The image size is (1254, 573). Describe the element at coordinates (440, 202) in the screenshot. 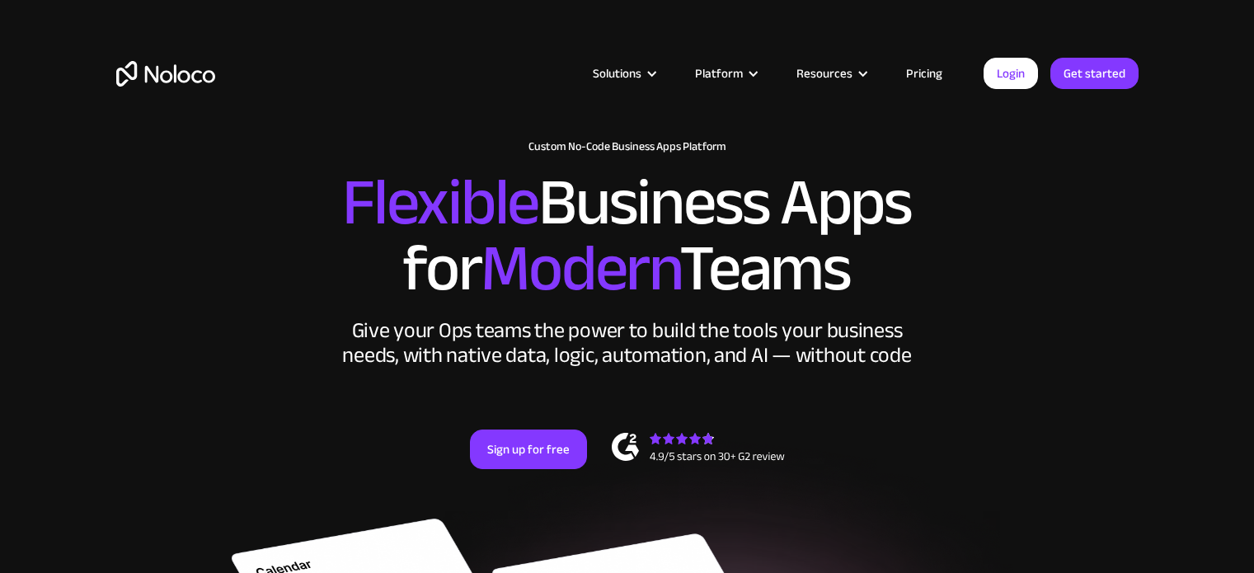

I see `span: Flexible` at that location.